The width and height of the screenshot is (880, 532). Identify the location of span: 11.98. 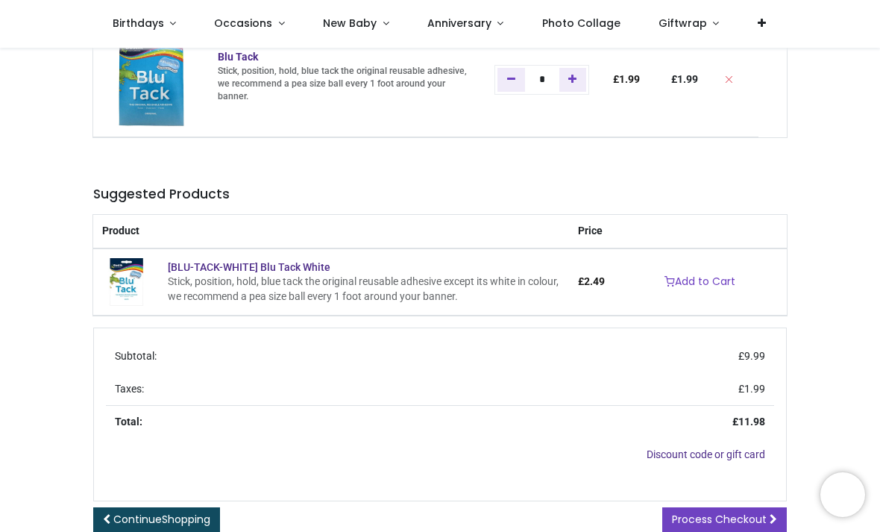
(752, 421).